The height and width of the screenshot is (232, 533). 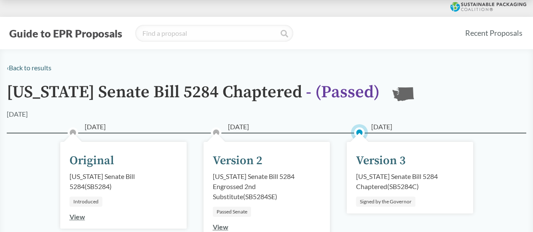 I want to click on div: Original, so click(x=92, y=161).